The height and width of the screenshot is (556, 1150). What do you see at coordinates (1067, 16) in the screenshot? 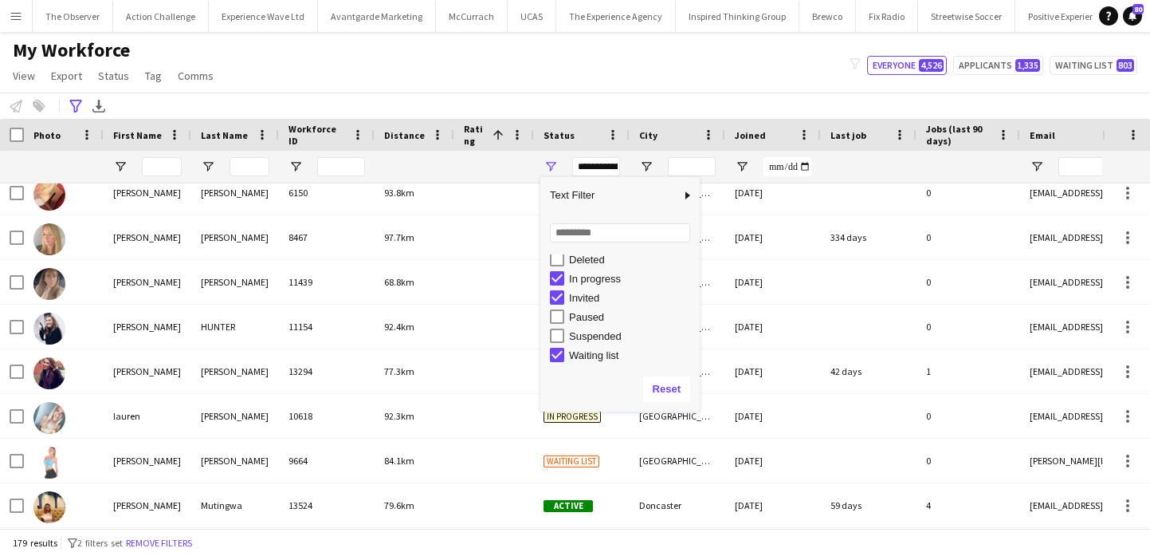
I see `button: Positive Experience` at bounding box center [1067, 16].